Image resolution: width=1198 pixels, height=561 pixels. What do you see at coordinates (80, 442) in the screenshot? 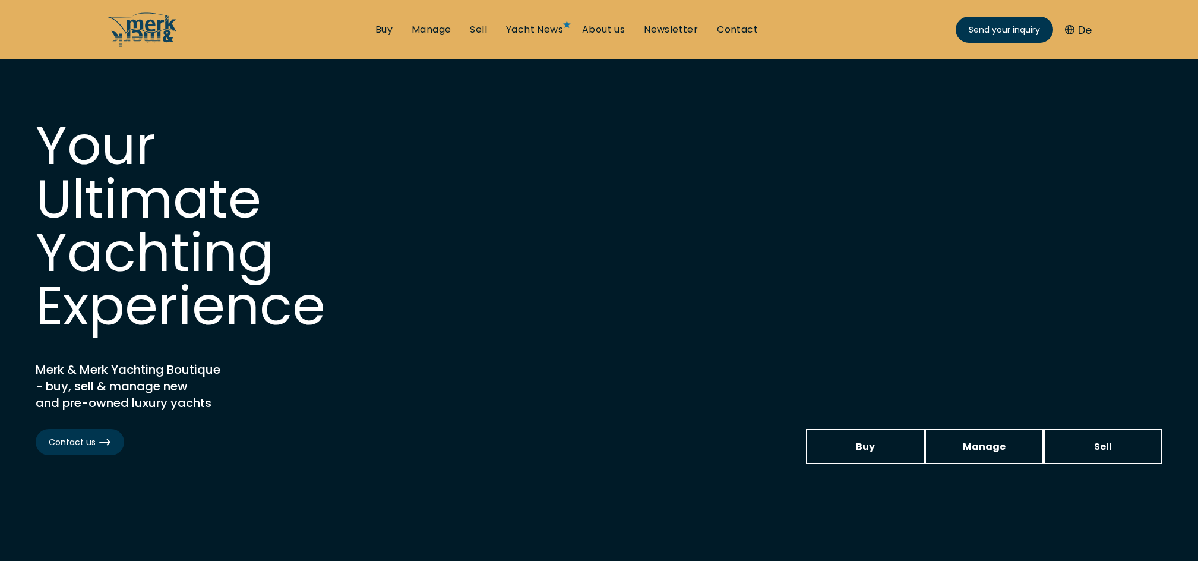
I see `span: Contact us` at bounding box center [80, 442].